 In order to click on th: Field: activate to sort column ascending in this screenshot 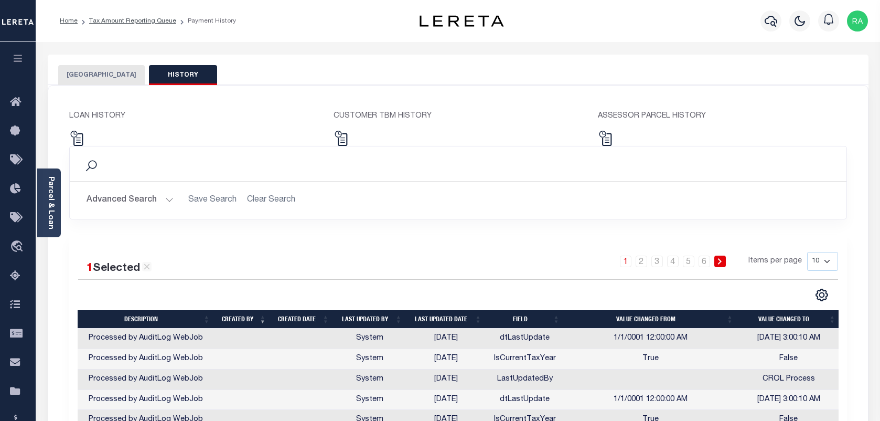, I will do `click(524, 319)`.